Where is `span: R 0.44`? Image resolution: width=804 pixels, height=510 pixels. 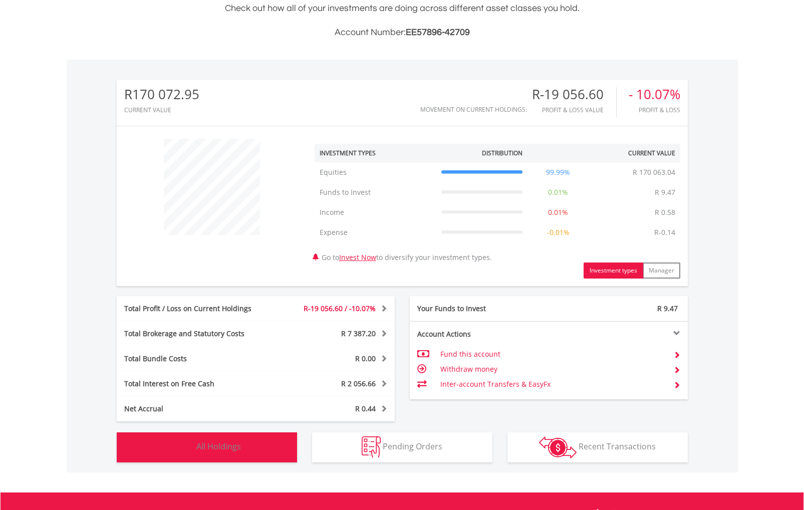 span: R 0.44 is located at coordinates (365, 408).